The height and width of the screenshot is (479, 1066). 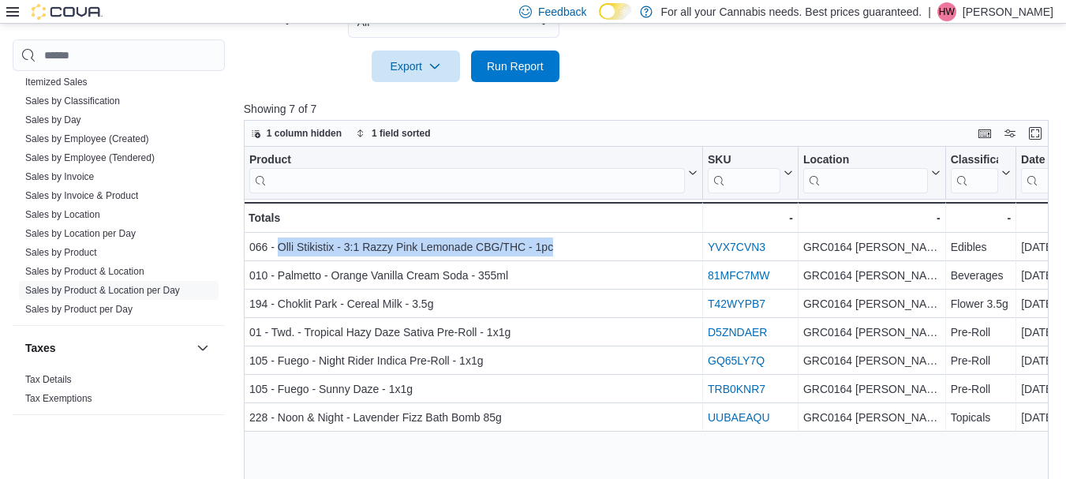 What do you see at coordinates (59, 177) in the screenshot?
I see `span: Sales by Invoice` at bounding box center [59, 177].